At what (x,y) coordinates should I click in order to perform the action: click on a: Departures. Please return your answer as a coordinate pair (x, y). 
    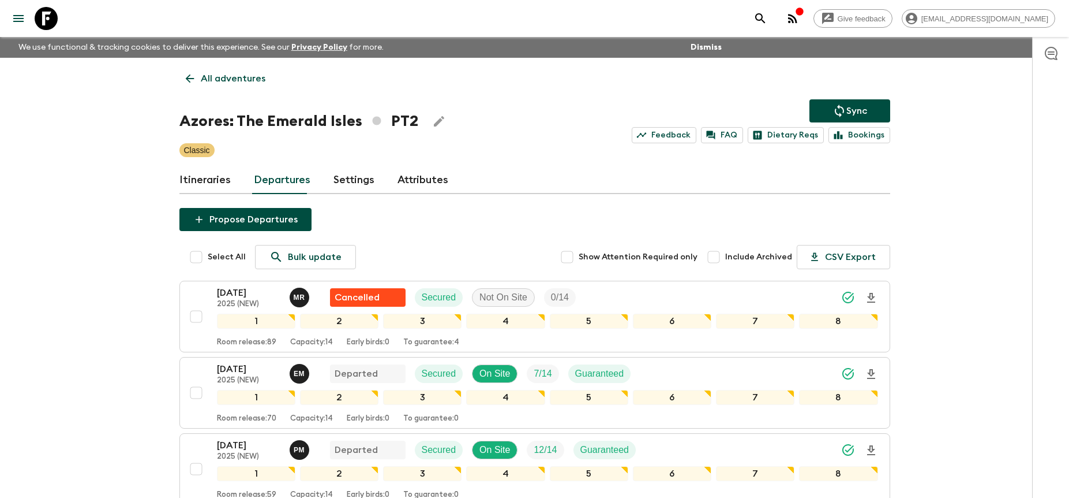
    Looking at the image, I should click on (282, 180).